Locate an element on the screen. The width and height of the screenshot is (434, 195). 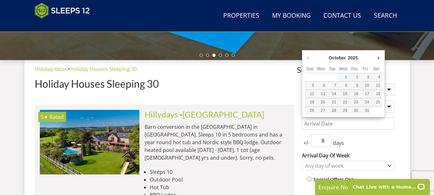
span: Rated is located at coordinates (56, 117).